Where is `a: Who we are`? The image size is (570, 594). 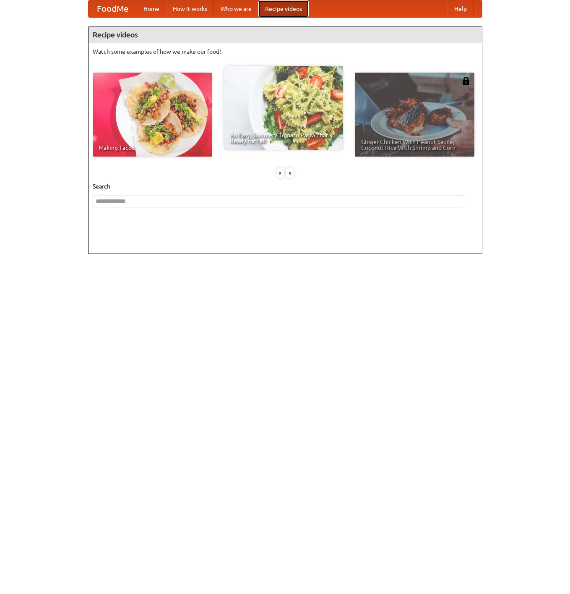 a: Who we are is located at coordinates (236, 9).